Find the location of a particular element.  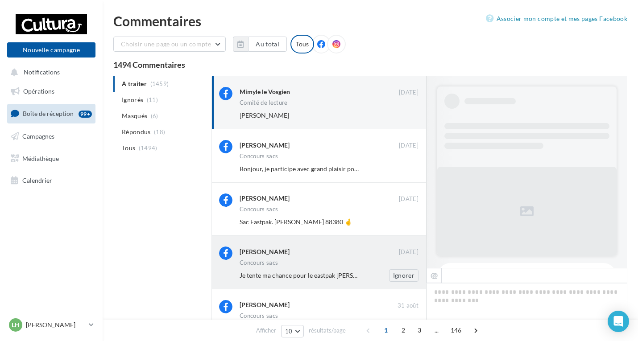

span: Afficher is located at coordinates (266, 331).